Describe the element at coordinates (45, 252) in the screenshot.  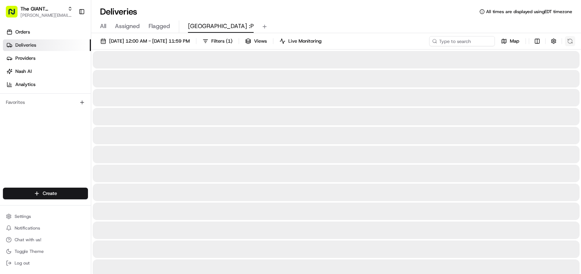
I see `button: Toggle Theme` at that location.